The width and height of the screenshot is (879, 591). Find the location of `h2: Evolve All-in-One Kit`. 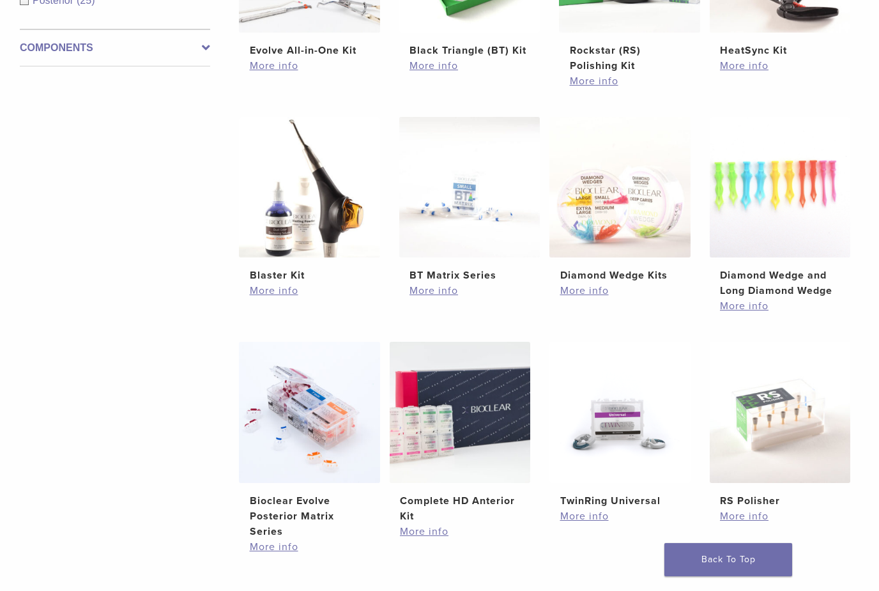

h2: Evolve All-in-One Kit is located at coordinates (309, 50).